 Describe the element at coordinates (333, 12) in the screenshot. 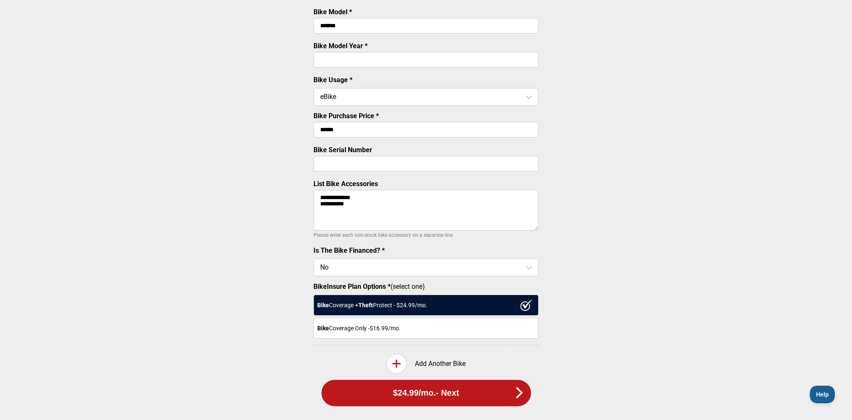

I see `label: Bike Model *` at that location.